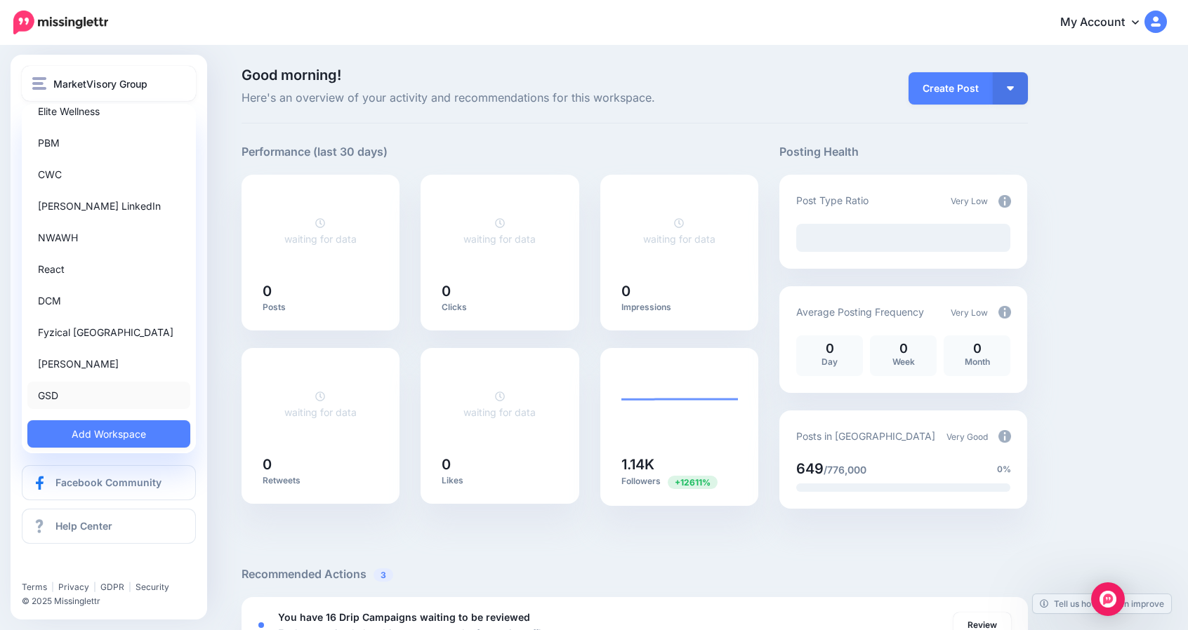  I want to click on span: Day, so click(829, 362).